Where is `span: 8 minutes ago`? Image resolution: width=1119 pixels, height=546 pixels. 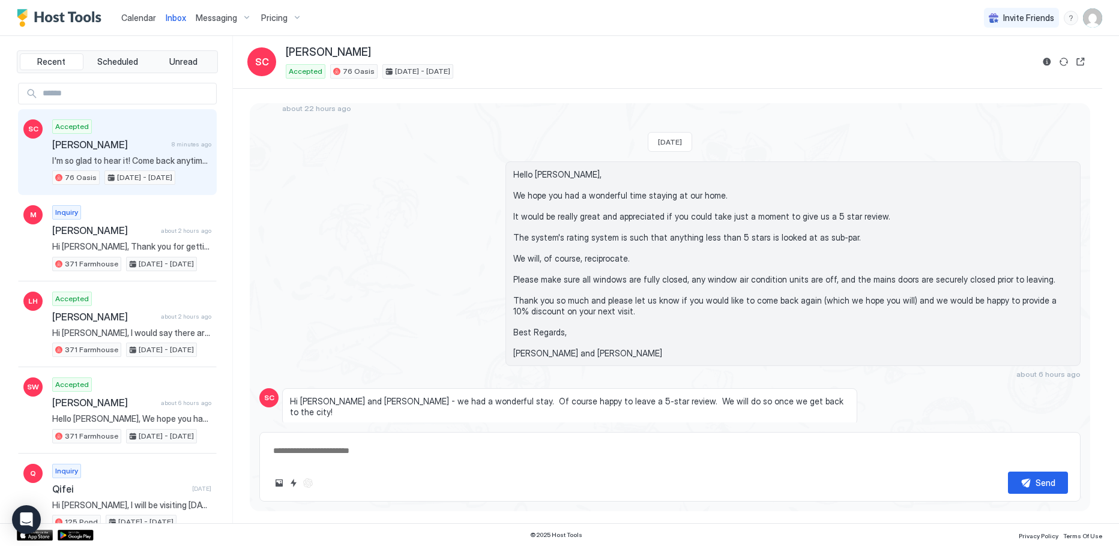
span: 8 minutes ago is located at coordinates (191, 144).